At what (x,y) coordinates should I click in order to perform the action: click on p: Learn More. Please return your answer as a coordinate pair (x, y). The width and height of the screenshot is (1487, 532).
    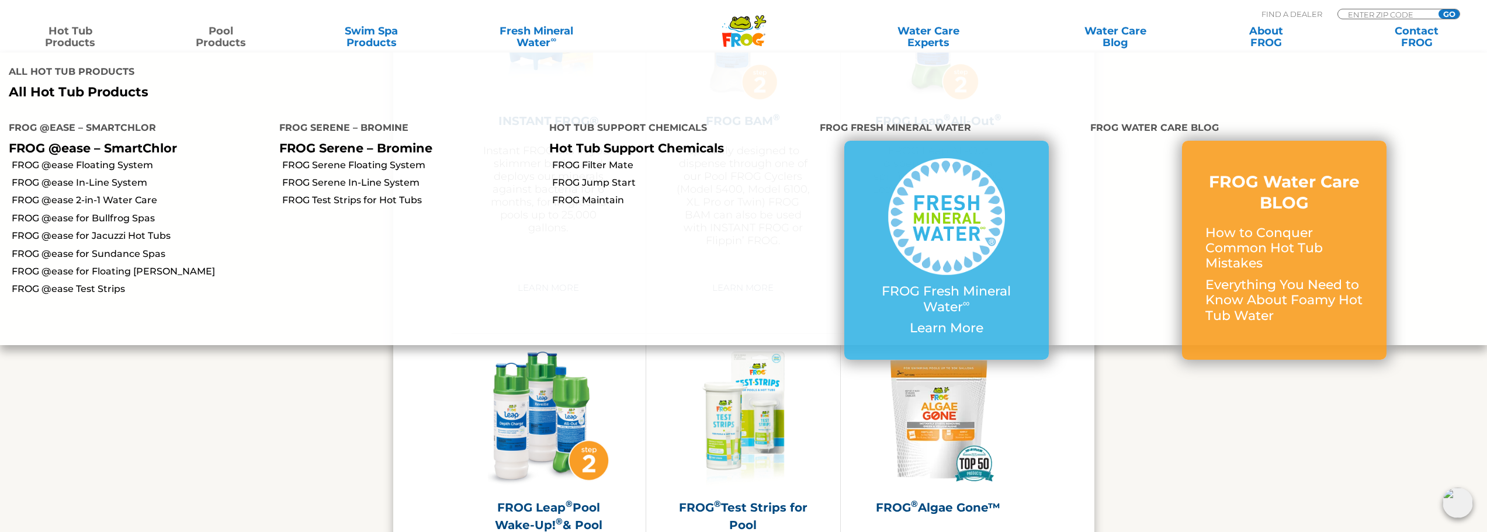
    Looking at the image, I should click on (946, 328).